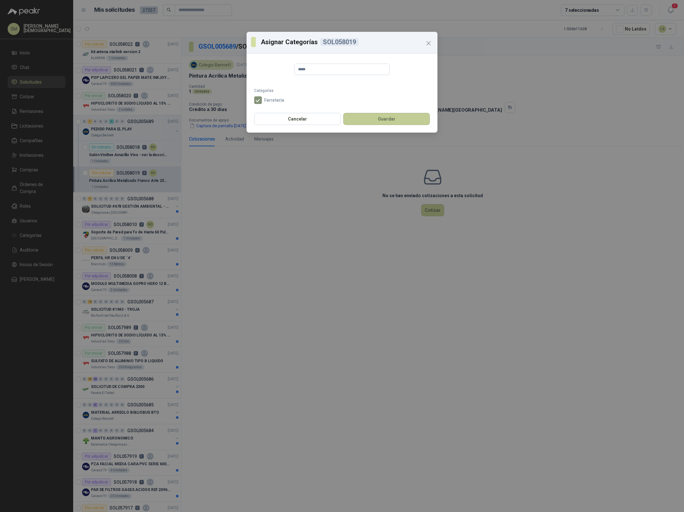 Image resolution: width=684 pixels, height=512 pixels. What do you see at coordinates (428, 43) in the screenshot?
I see `button: Close` at bounding box center [428, 43].